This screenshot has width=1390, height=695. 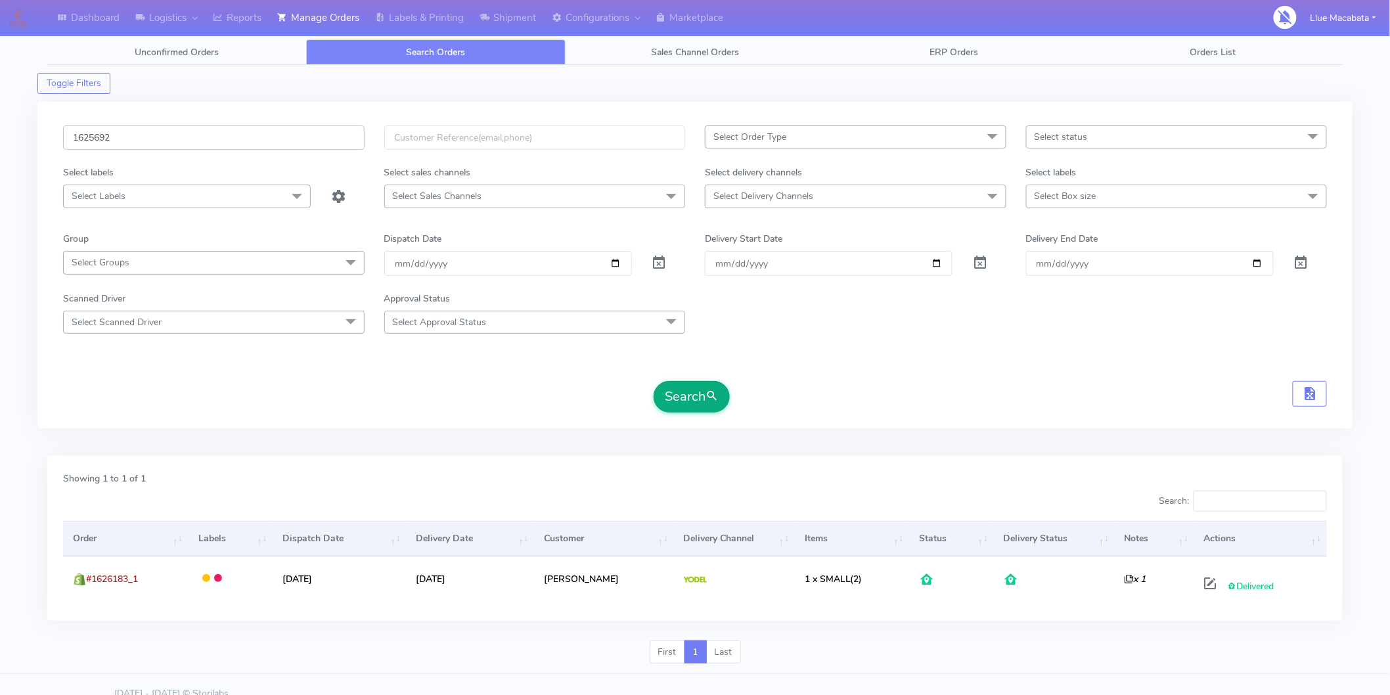 What do you see at coordinates (744, 238) in the screenshot?
I see `label: Delivery Start Date` at bounding box center [744, 238].